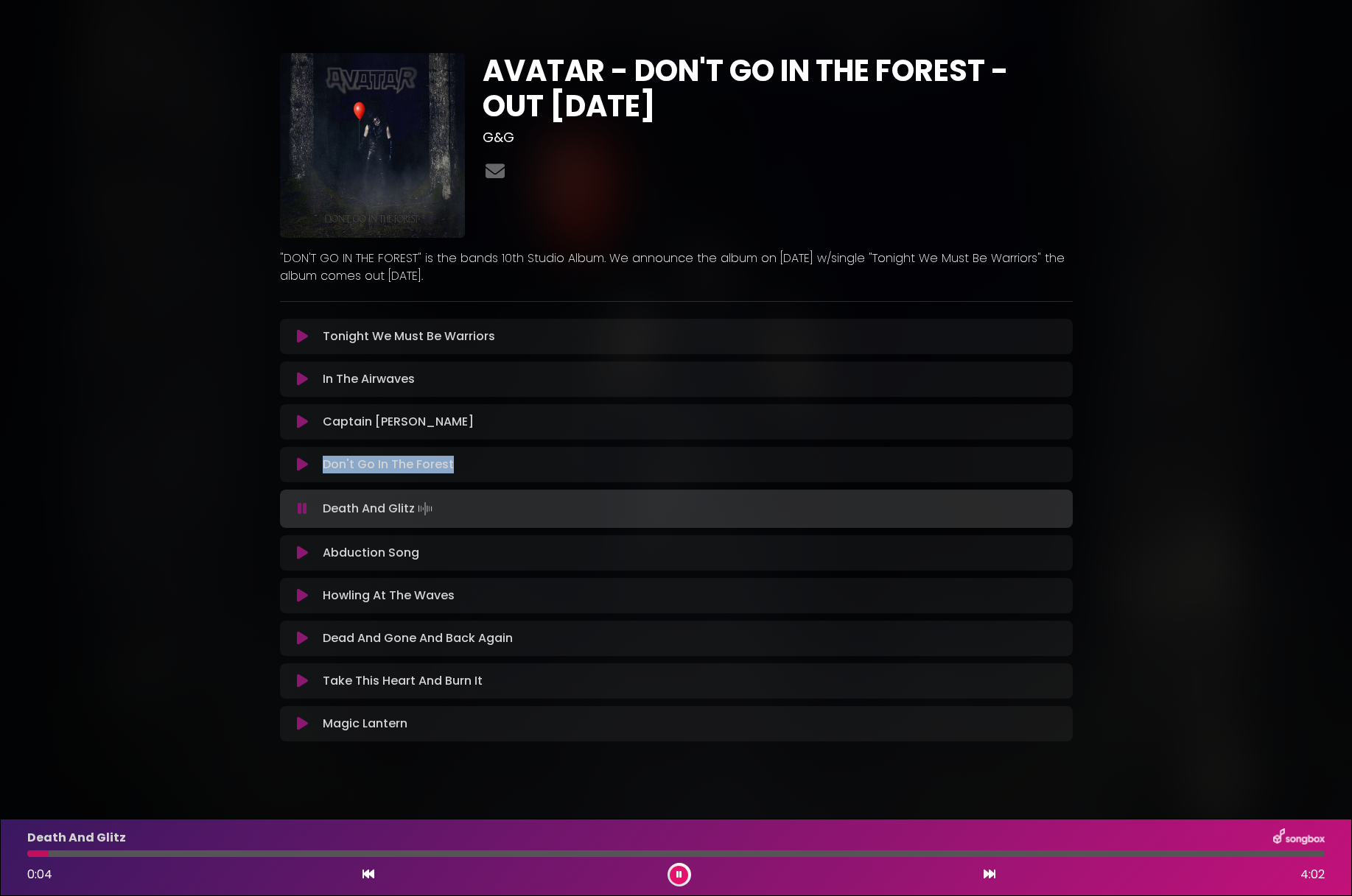  What do you see at coordinates (425, 509) in the screenshot?
I see `img: waveform4.gif` at bounding box center [425, 509].